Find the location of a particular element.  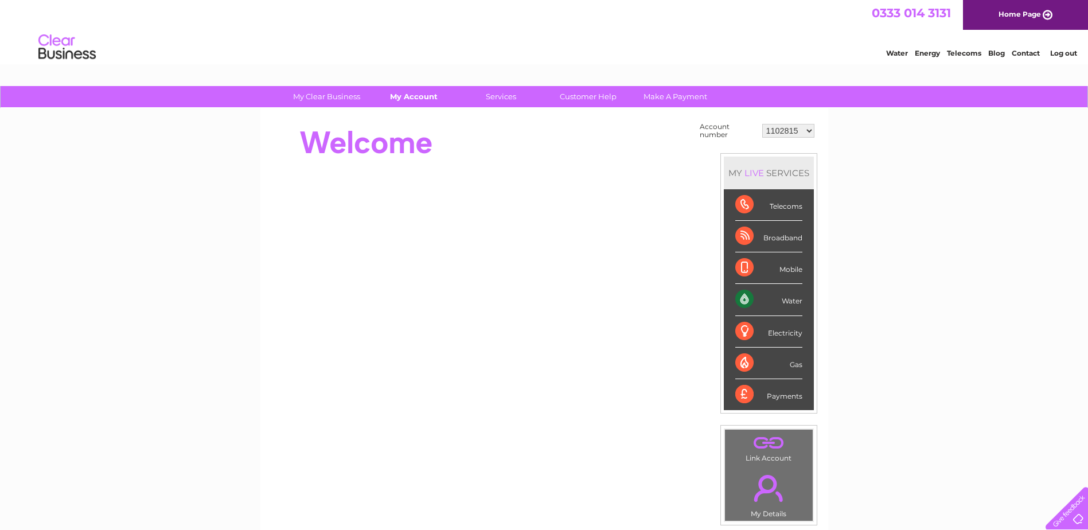

a: My Account is located at coordinates (414, 96).